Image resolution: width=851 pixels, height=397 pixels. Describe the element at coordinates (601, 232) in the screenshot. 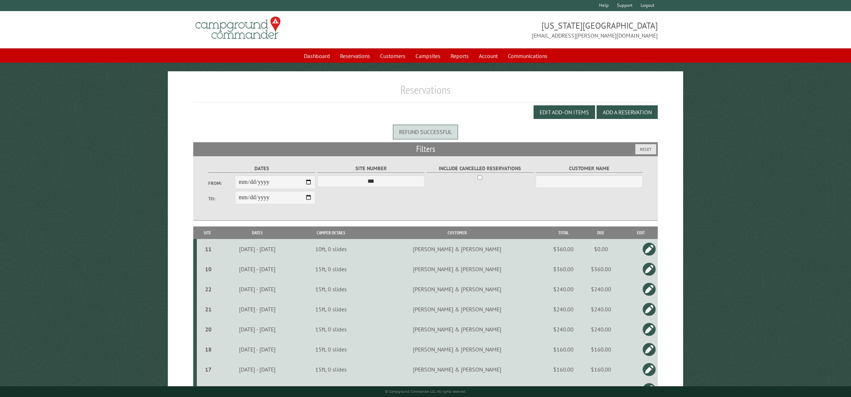

I see `th: Due` at that location.